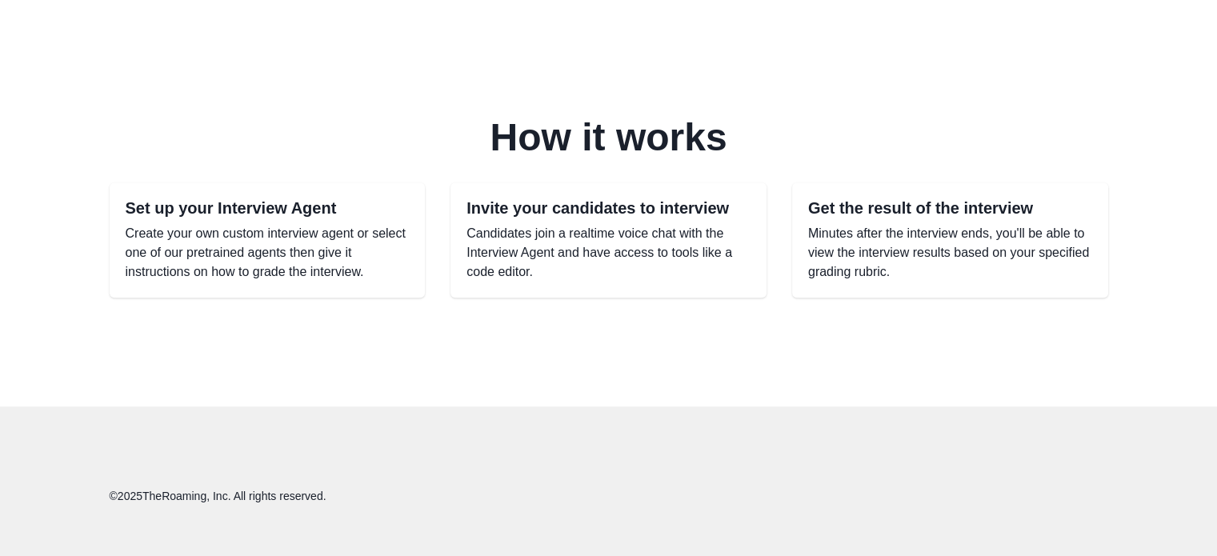 The height and width of the screenshot is (556, 1217). What do you see at coordinates (950, 208) in the screenshot?
I see `h2: Get the result of the interview` at bounding box center [950, 208].